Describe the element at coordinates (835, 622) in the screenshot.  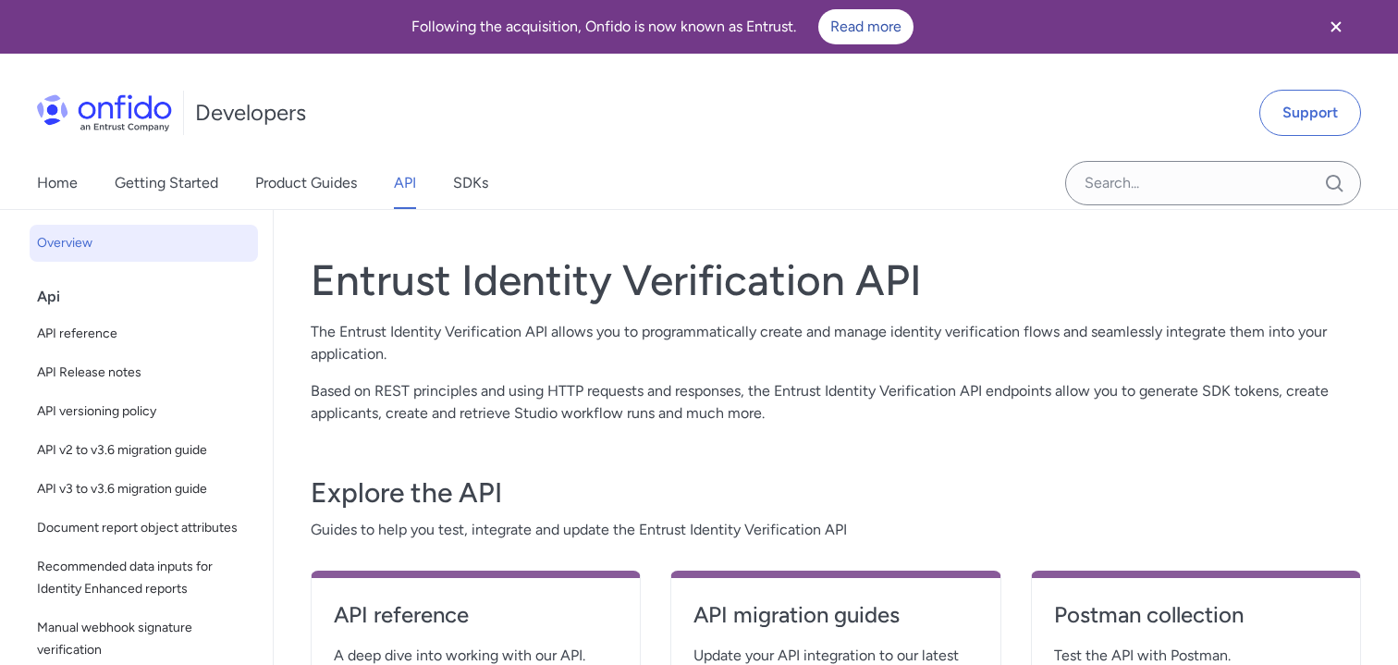
I see `a: API migration guides` at that location.